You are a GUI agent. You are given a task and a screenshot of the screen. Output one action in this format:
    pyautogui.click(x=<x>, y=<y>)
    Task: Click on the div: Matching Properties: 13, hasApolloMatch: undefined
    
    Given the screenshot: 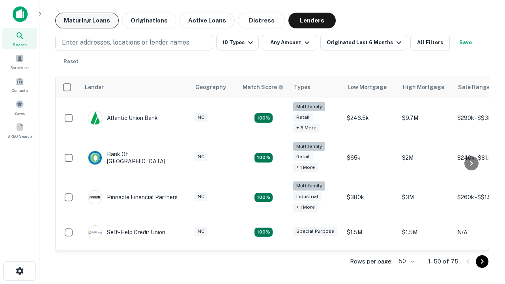 What is the action you would take?
    pyautogui.click(x=264, y=198)
    